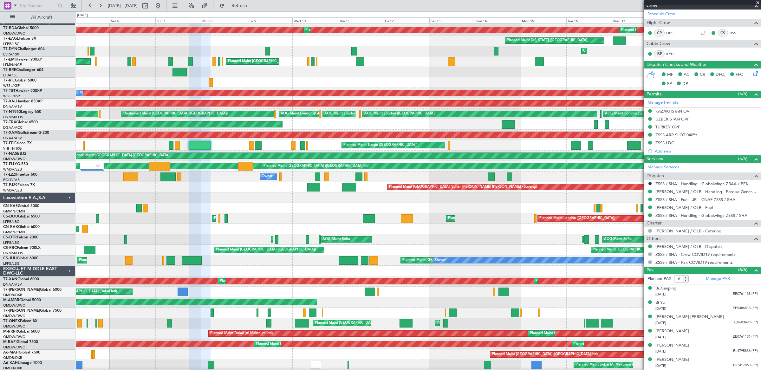 The image size is (761, 370). I want to click on button: All Aircraft, so click(38, 17).